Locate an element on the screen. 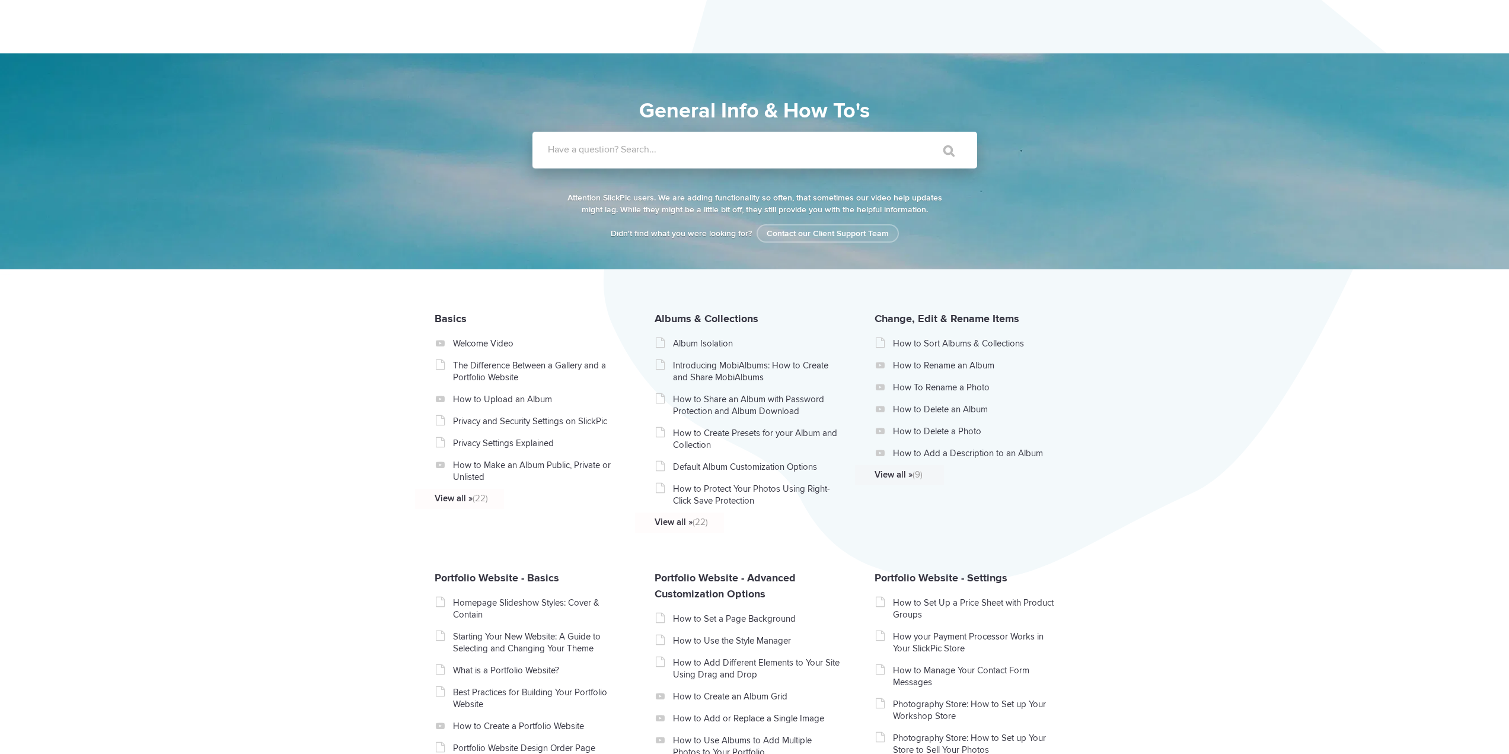  a: Change, Edit & Rename Items is located at coordinates (947, 318).